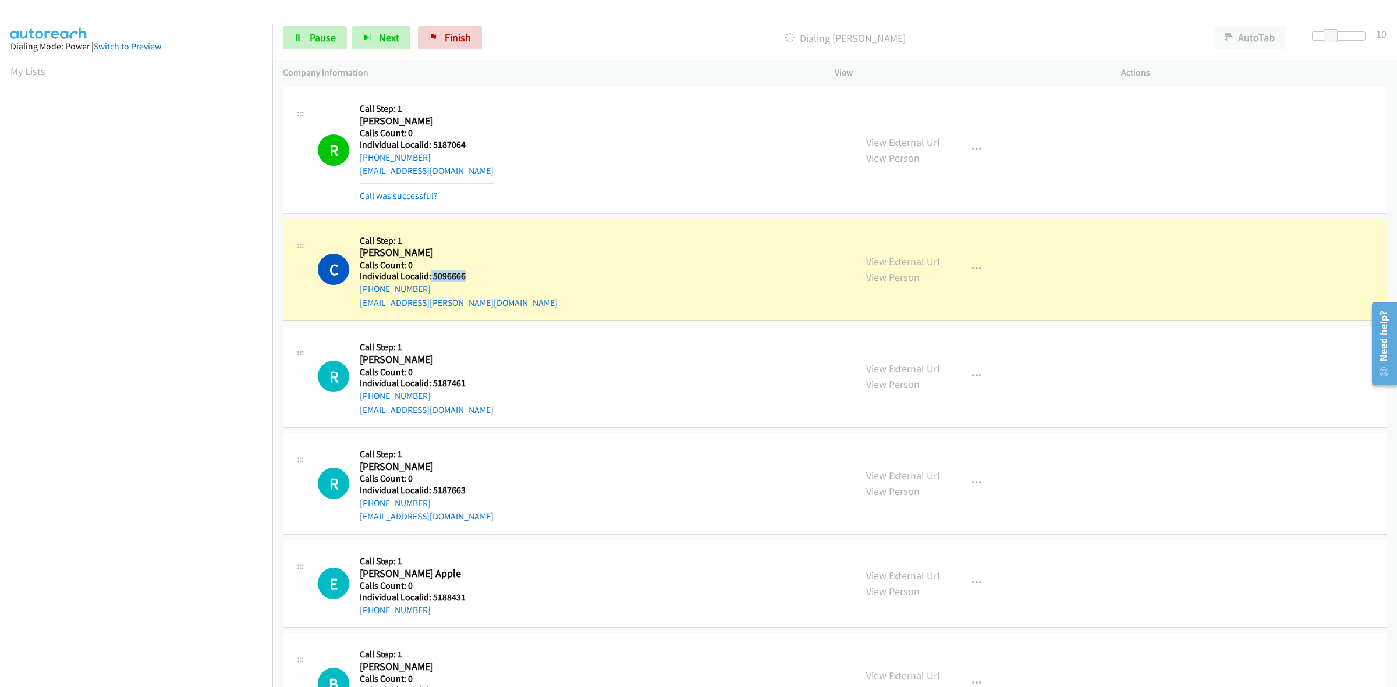 The width and height of the screenshot is (1397, 687). I want to click on h1: E, so click(333, 584).